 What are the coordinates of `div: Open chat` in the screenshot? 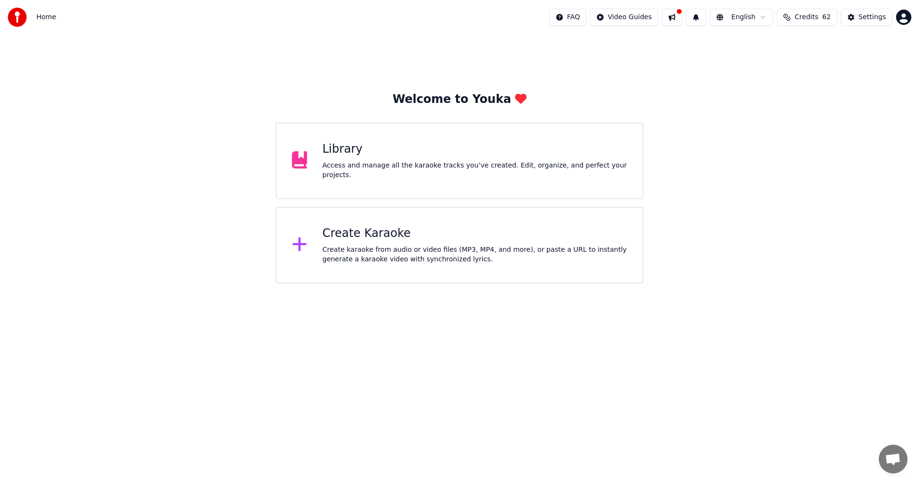 It's located at (893, 459).